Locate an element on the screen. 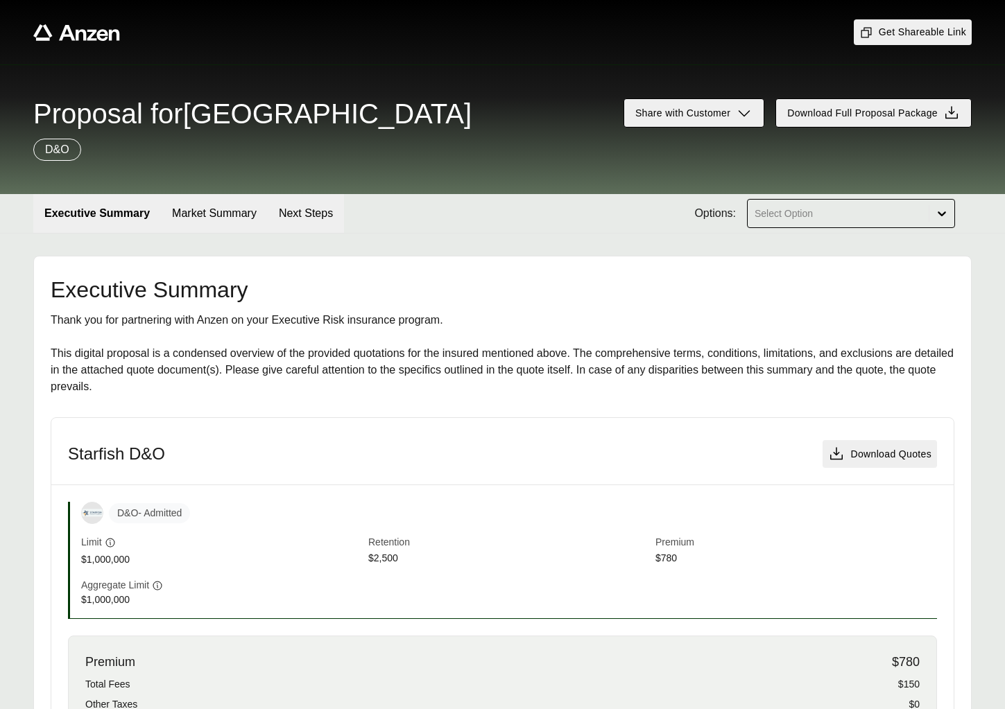 The image size is (1005, 709). a: Anzen website is located at coordinates (76, 33).